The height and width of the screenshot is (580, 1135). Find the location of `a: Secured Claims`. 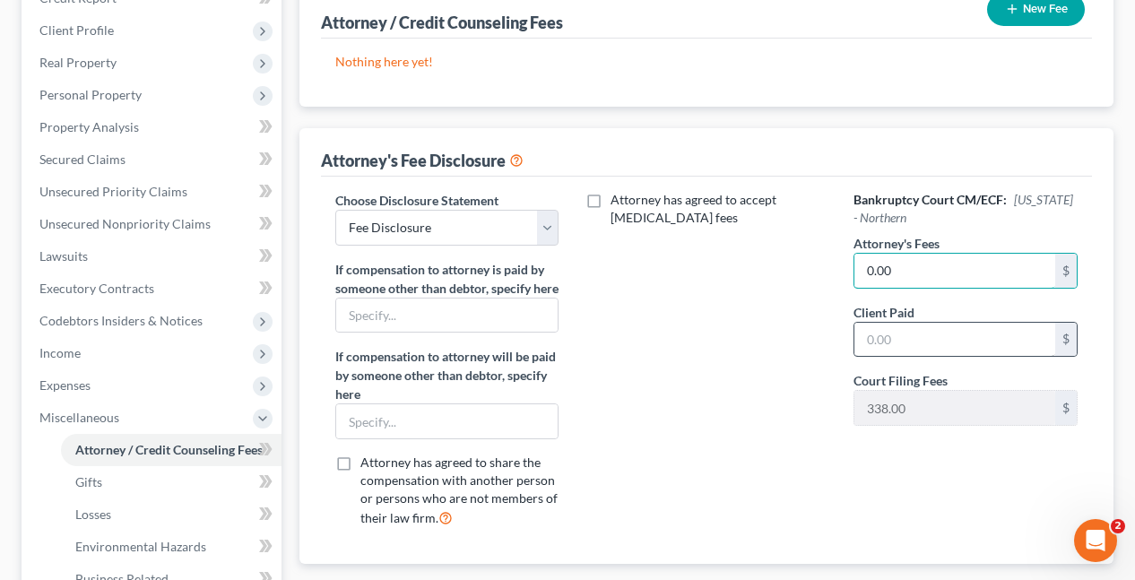

a: Secured Claims is located at coordinates (153, 160).